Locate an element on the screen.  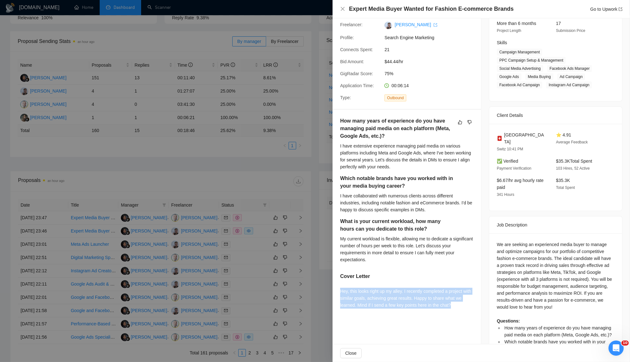
div: My current workload is flexible, allowing me to dedicate a significant number of hours per week t... is located at coordinates (406, 250).